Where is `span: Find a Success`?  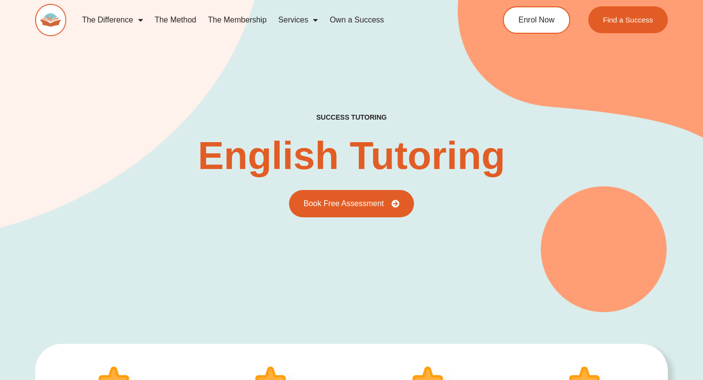 span: Find a Success is located at coordinates (628, 20).